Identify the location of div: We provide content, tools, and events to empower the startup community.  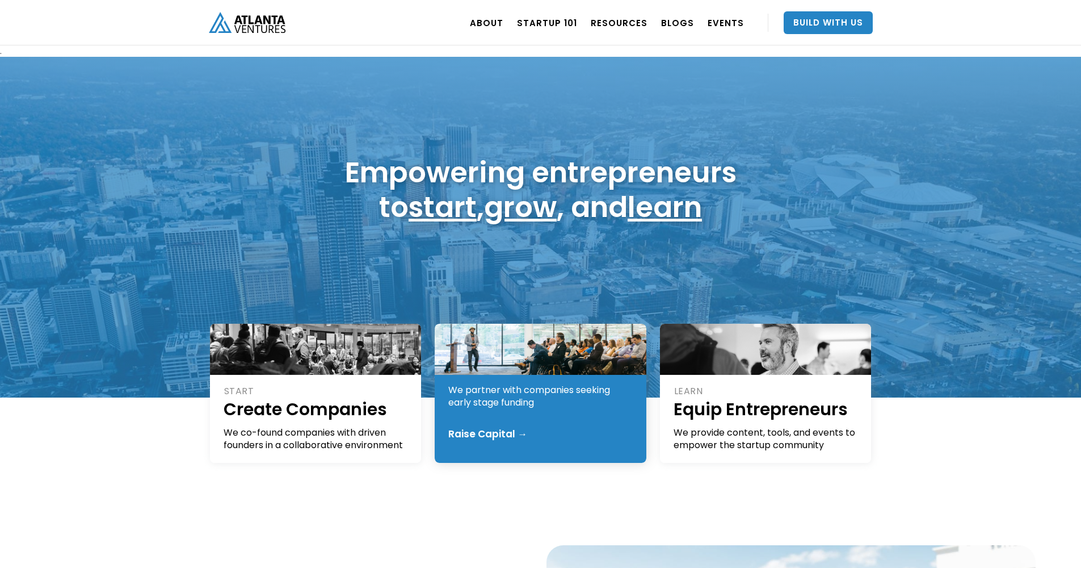
(766, 439).